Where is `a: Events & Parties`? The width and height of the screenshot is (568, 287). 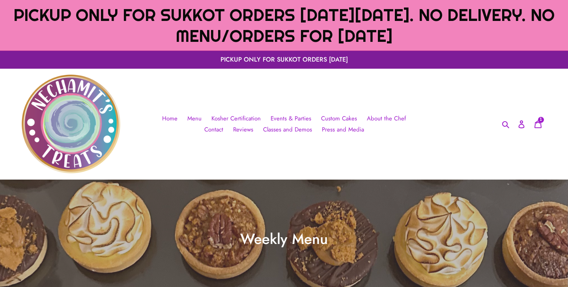 a: Events & Parties is located at coordinates (291, 118).